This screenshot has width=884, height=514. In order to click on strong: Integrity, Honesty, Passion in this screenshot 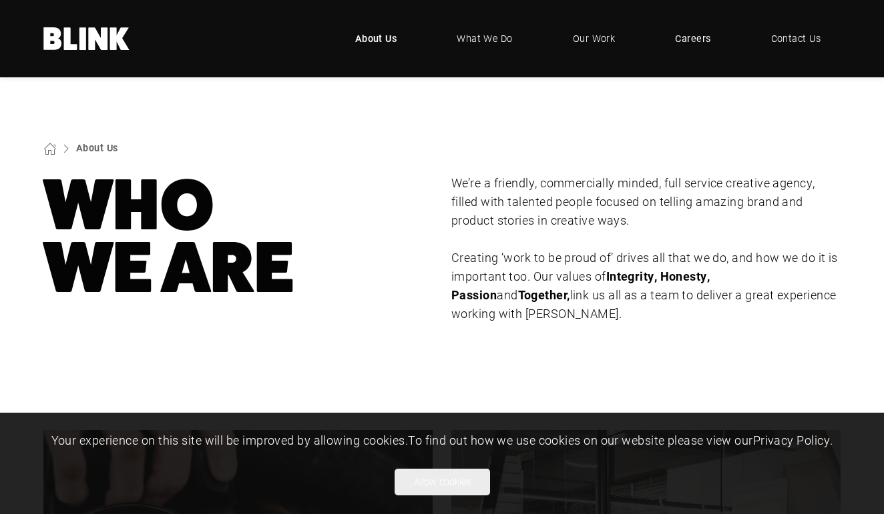, I will do `click(580, 286)`.